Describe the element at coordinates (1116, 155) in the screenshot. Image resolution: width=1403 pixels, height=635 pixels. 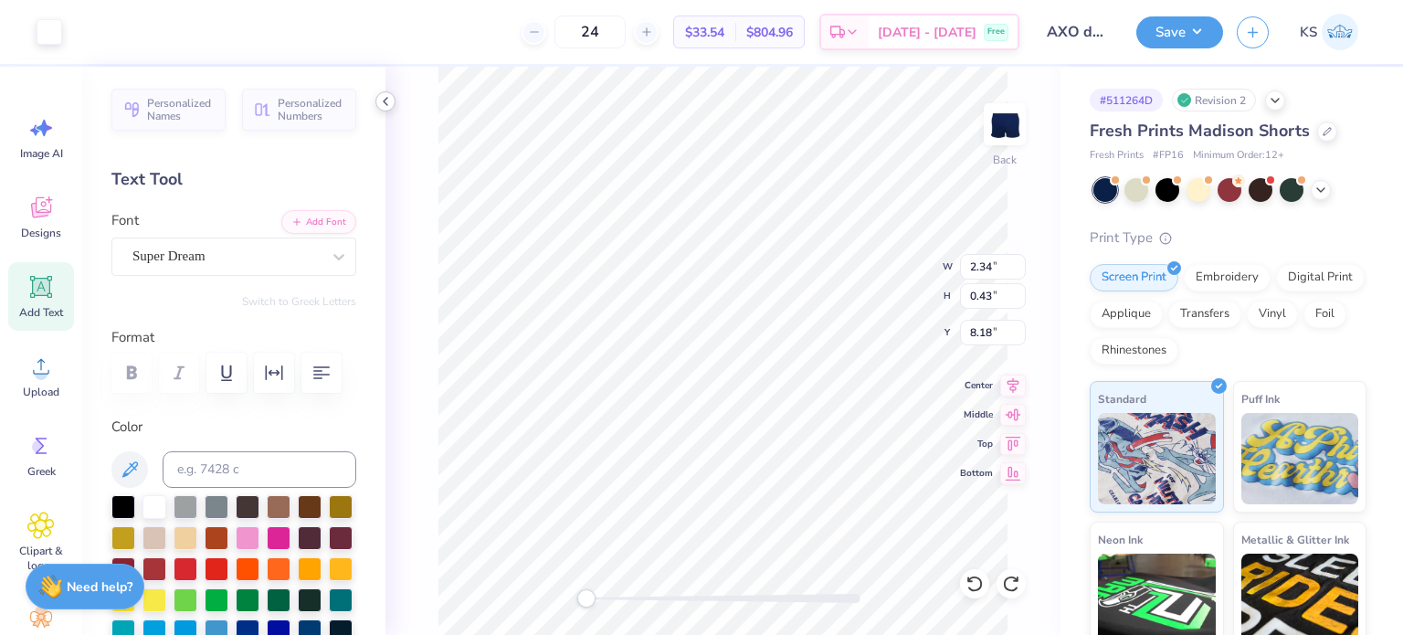
I see `span: Fresh Prints` at that location.